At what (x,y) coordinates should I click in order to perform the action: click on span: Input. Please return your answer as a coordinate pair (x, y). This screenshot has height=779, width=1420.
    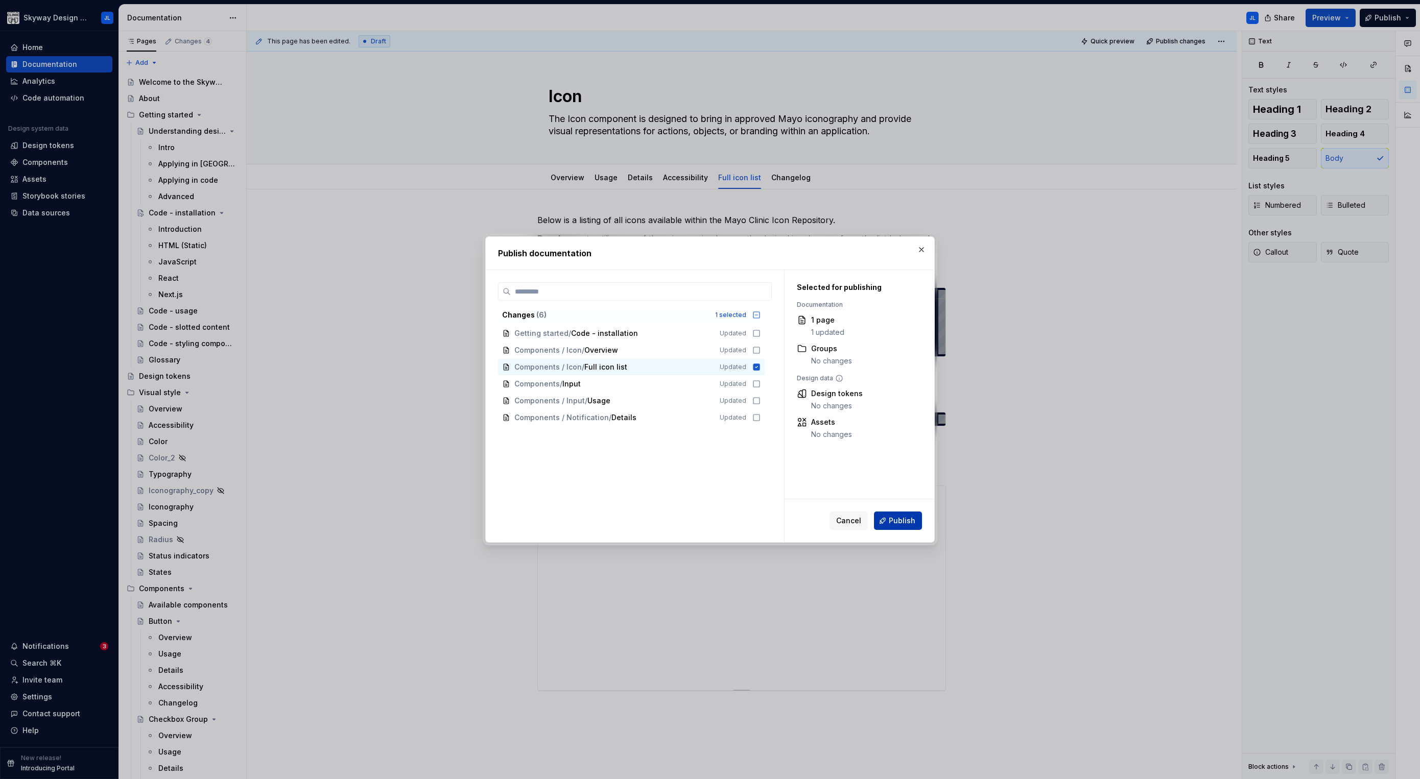
    Looking at the image, I should click on (572, 384).